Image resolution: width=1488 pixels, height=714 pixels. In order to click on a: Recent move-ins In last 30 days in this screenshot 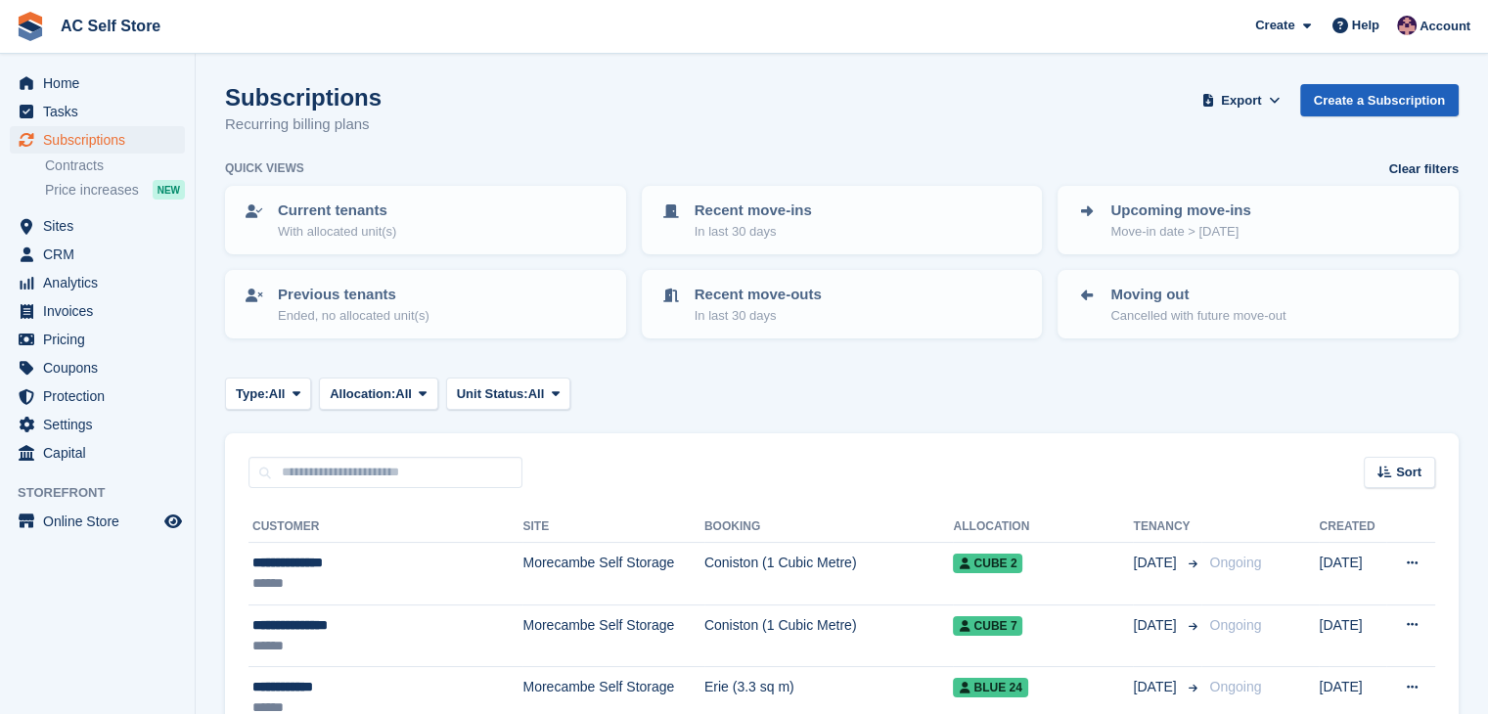, I will do `click(842, 220)`.